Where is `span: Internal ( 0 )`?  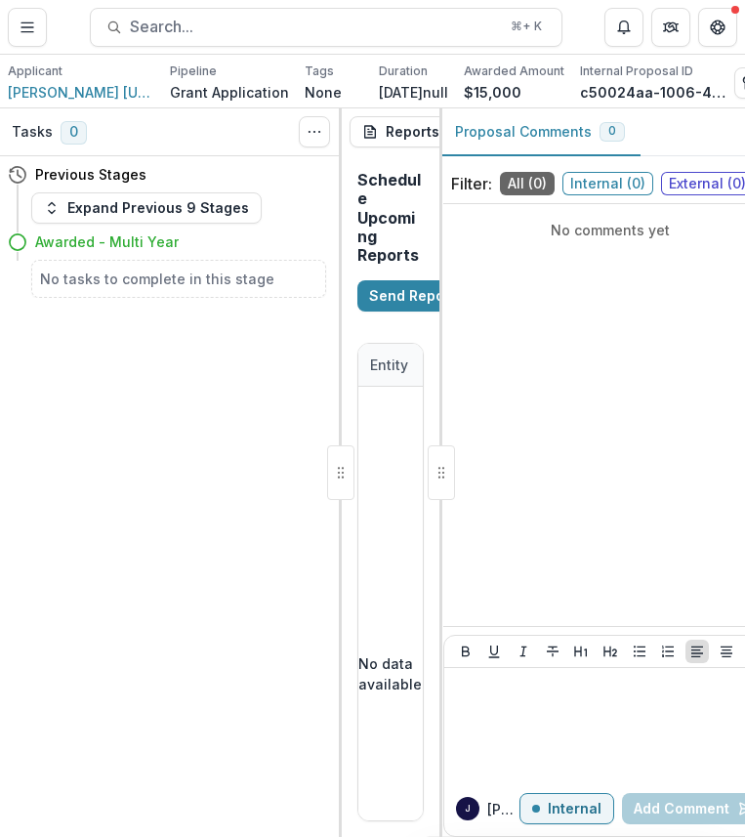
span: Internal ( 0 ) is located at coordinates (607, 184).